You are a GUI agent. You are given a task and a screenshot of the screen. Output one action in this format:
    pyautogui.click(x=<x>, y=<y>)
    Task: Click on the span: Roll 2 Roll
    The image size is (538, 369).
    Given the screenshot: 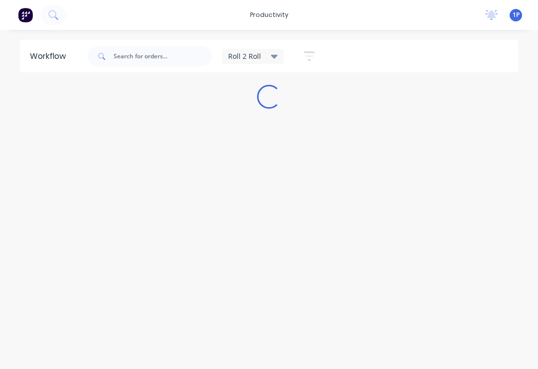 What is the action you would take?
    pyautogui.click(x=245, y=56)
    